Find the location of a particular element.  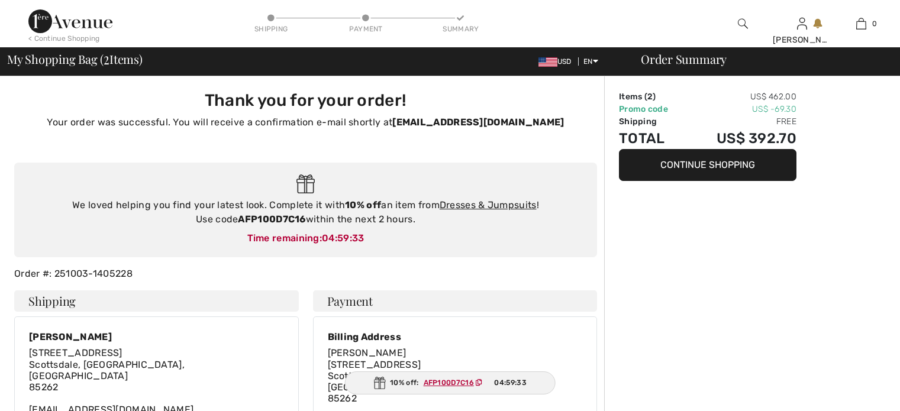

td: US$ 392.70 is located at coordinates (742, 139).